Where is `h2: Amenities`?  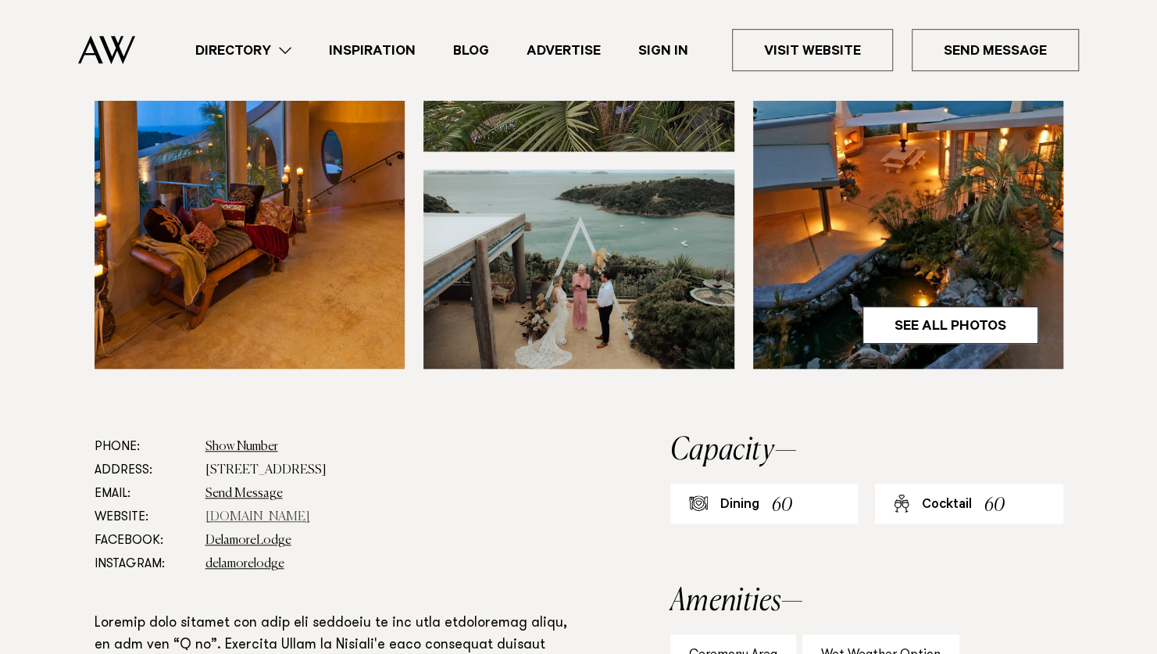 h2: Amenities is located at coordinates (866, 601).